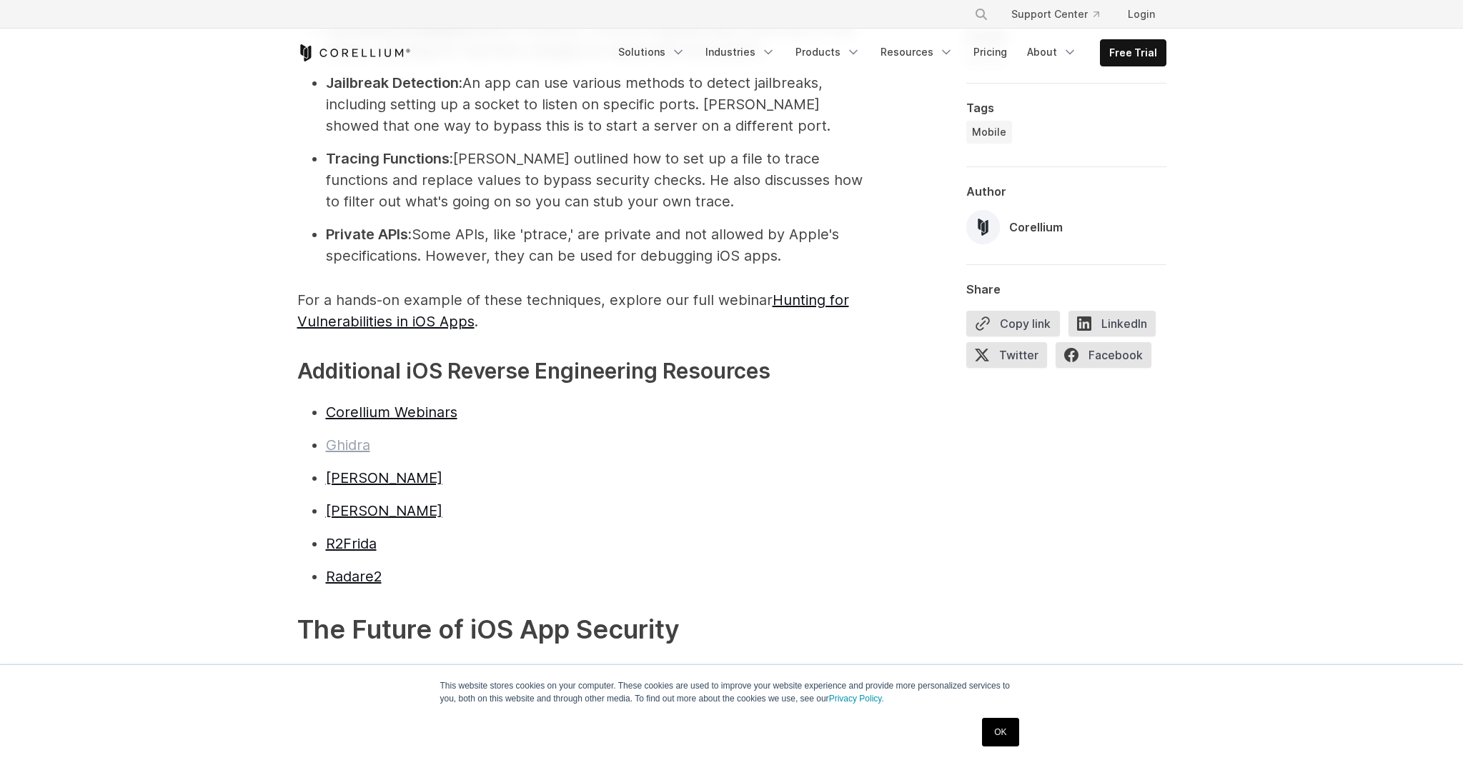 Image resolution: width=1463 pixels, height=765 pixels. Describe the element at coordinates (983, 227) in the screenshot. I see `img: Corellium` at that location.